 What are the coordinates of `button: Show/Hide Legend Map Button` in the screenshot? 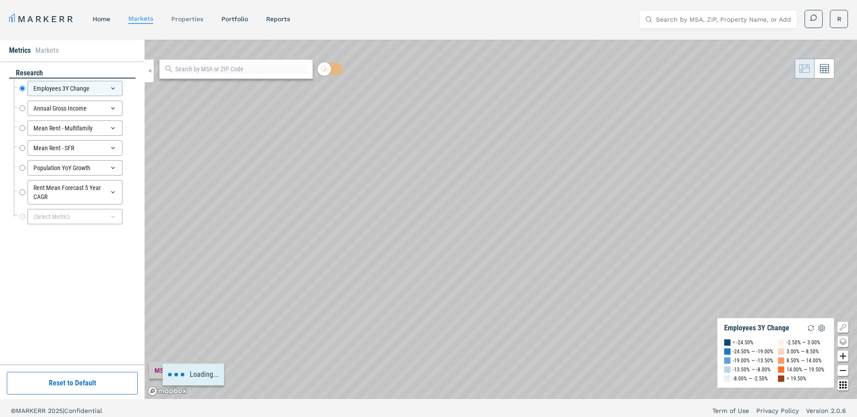 It's located at (843, 328).